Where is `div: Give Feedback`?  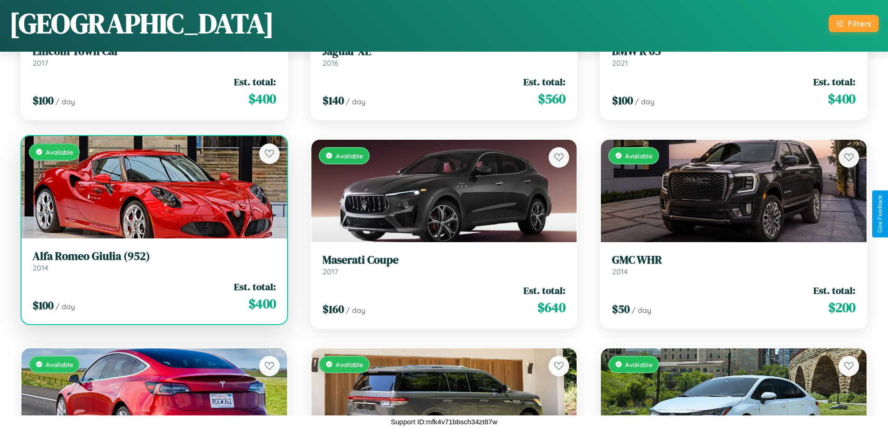 div: Give Feedback is located at coordinates (880, 214).